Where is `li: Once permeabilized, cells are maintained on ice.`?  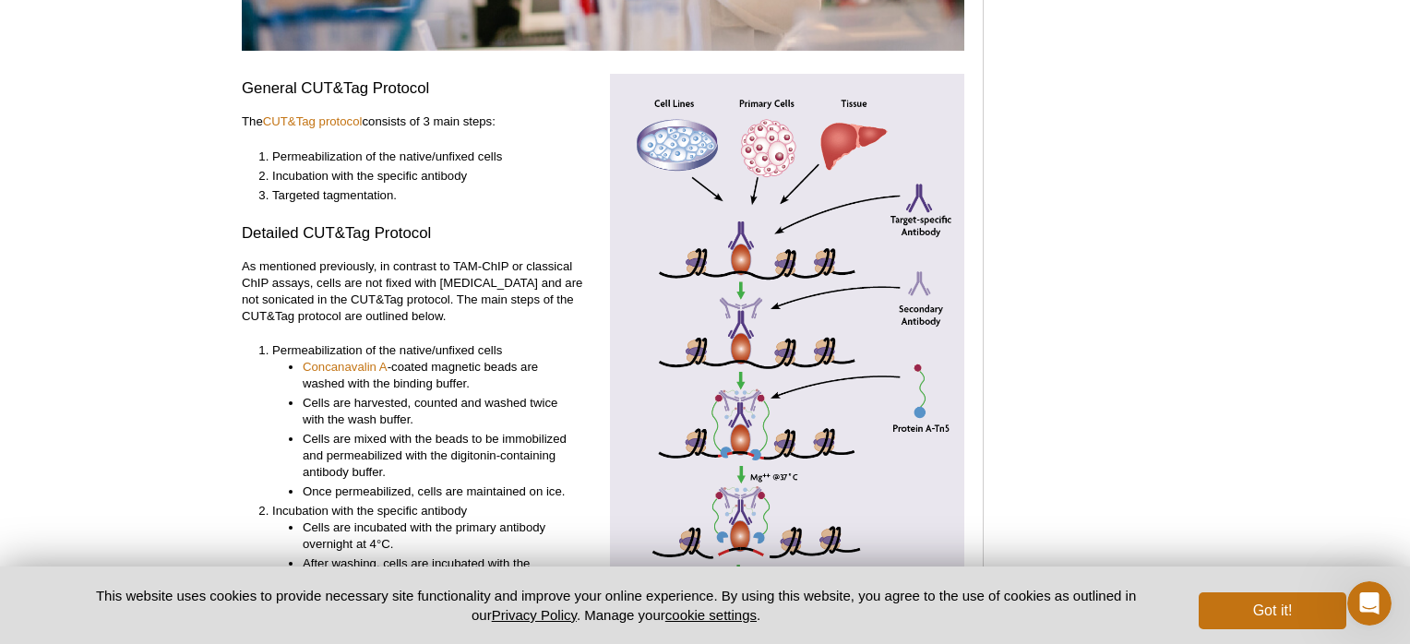
li: Once permeabilized, cells are maintained on ice. is located at coordinates (440, 492).